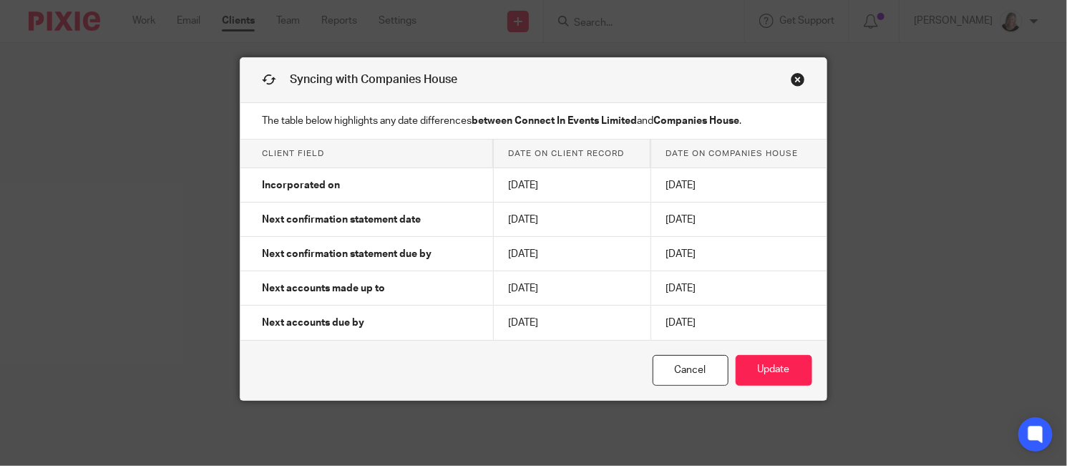 The width and height of the screenshot is (1067, 466). What do you see at coordinates (738, 154) in the screenshot?
I see `th: Date on Companies House` at bounding box center [738, 154].